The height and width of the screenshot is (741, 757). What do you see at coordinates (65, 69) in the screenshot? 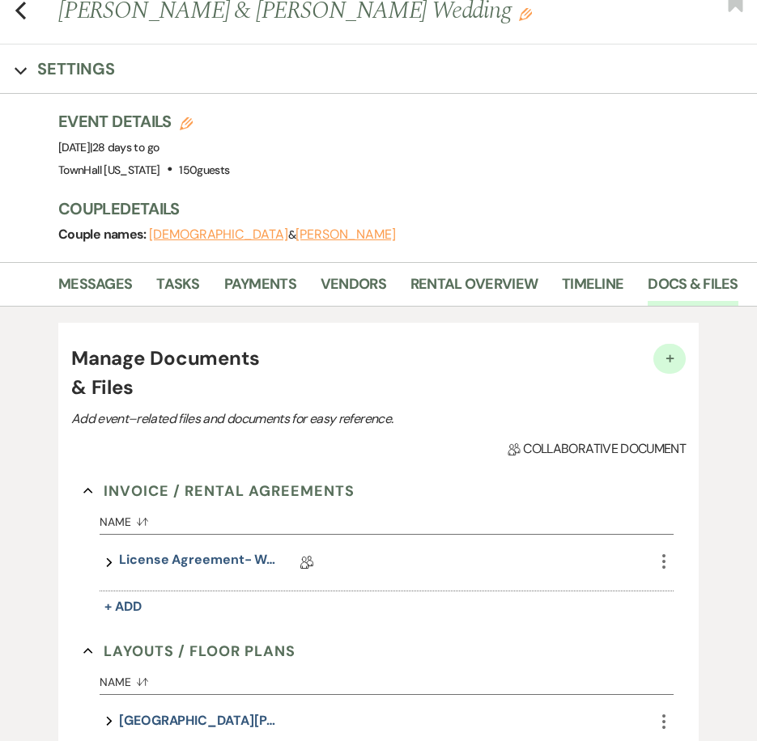
I see `button: Settings` at bounding box center [65, 69].